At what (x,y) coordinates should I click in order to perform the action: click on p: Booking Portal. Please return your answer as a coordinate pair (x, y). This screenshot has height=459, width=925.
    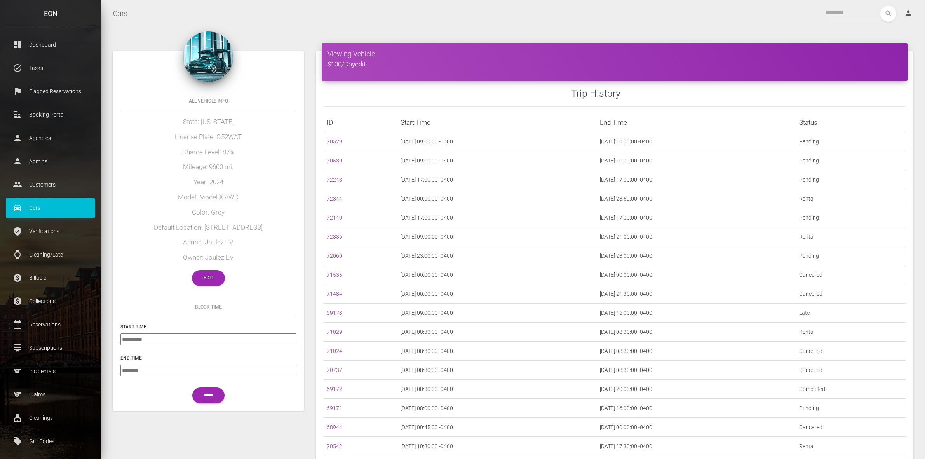
    Looking at the image, I should click on (51, 115).